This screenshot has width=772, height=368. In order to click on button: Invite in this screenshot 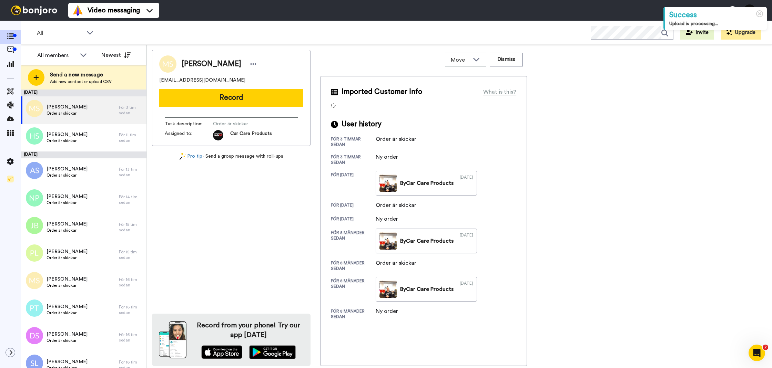, I will do `click(697, 33)`.